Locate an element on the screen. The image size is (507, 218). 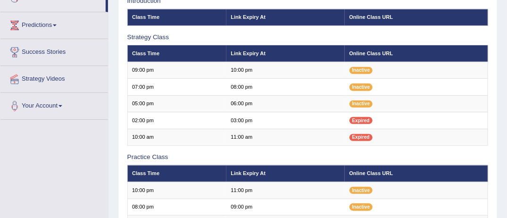
h3: Strategy Class is located at coordinates (308, 37).